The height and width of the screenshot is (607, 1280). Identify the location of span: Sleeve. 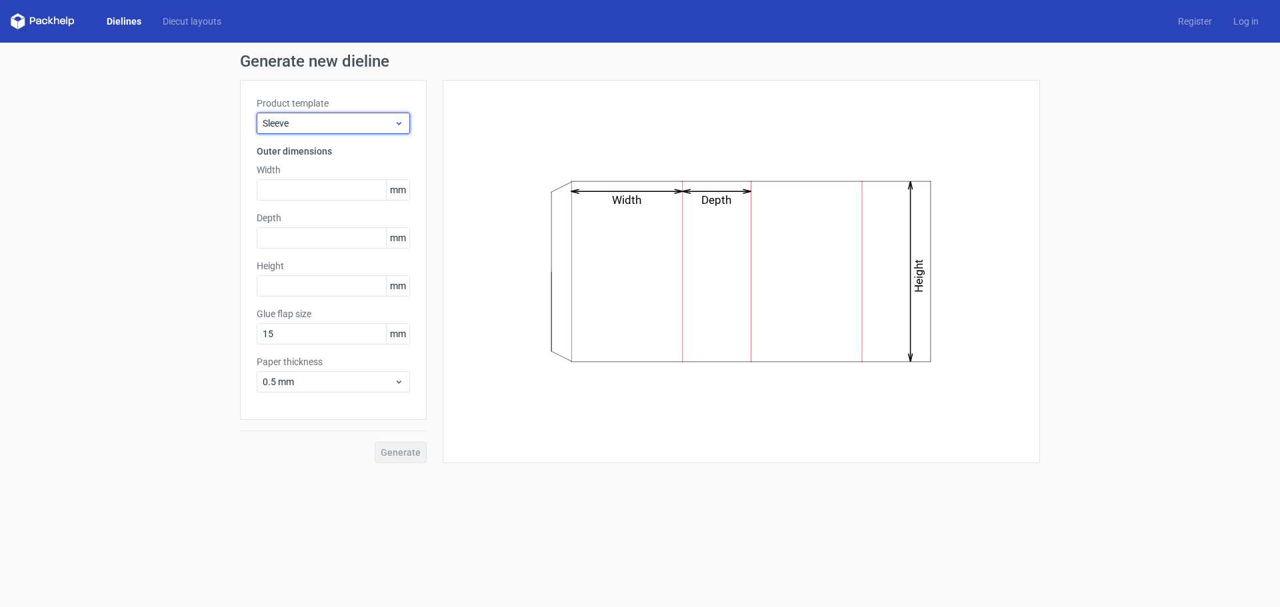
(328, 123).